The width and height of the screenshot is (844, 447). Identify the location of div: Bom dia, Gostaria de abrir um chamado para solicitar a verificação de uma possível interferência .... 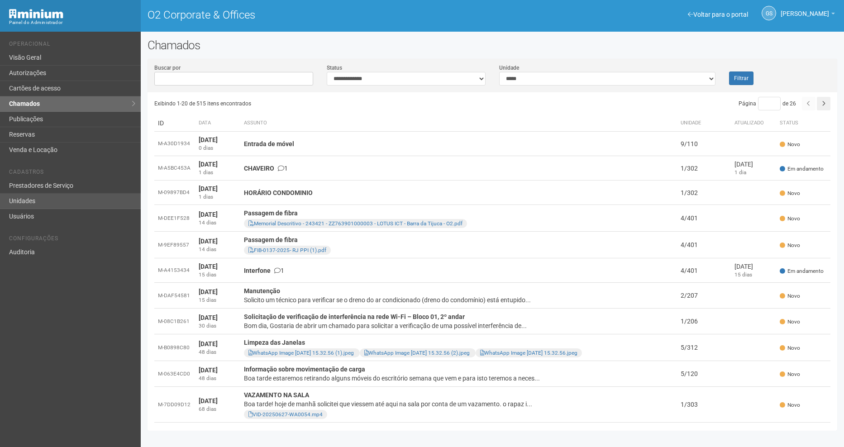
(458, 326).